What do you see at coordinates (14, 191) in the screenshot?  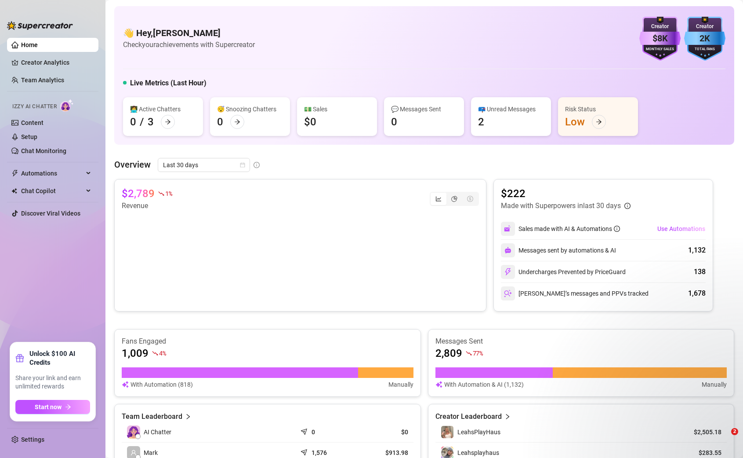 I see `img: Chat Copilot` at bounding box center [14, 191].